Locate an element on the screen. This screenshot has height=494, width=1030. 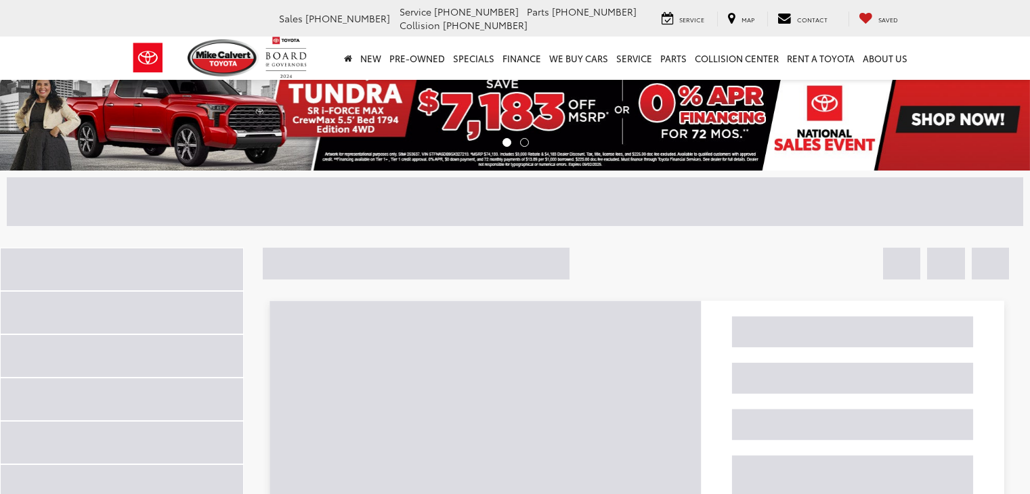
a: Parts is located at coordinates (673, 58).